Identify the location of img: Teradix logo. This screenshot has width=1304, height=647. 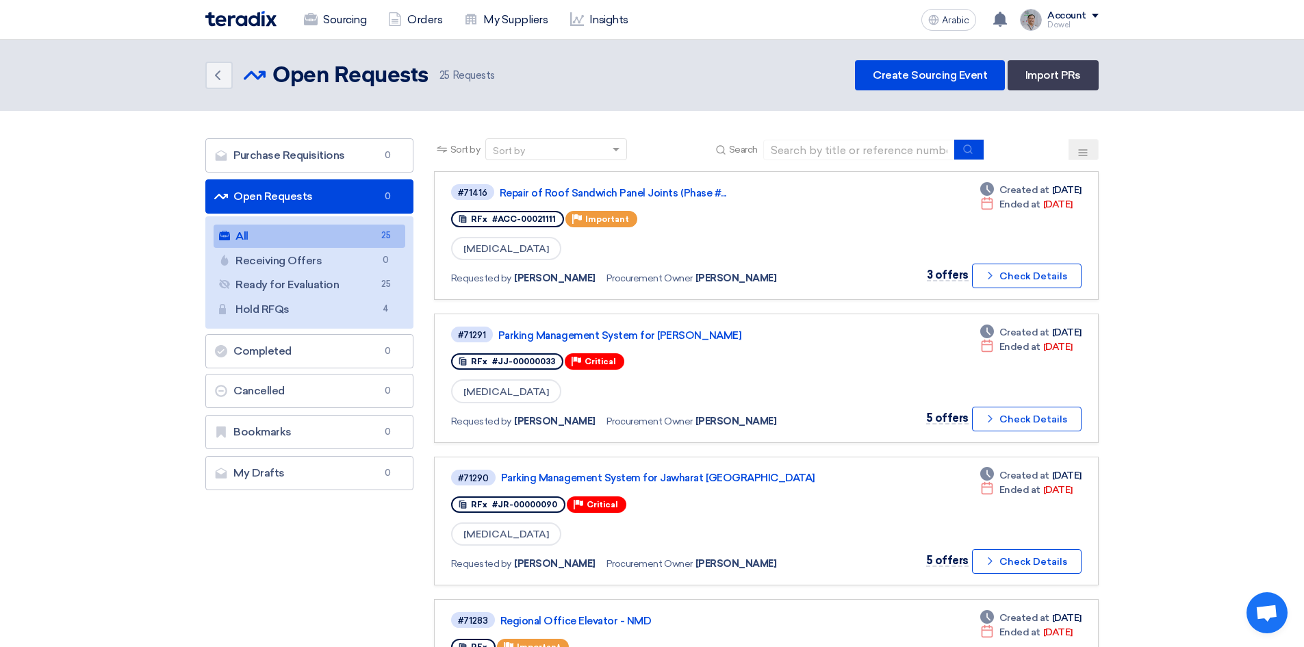
(241, 18).